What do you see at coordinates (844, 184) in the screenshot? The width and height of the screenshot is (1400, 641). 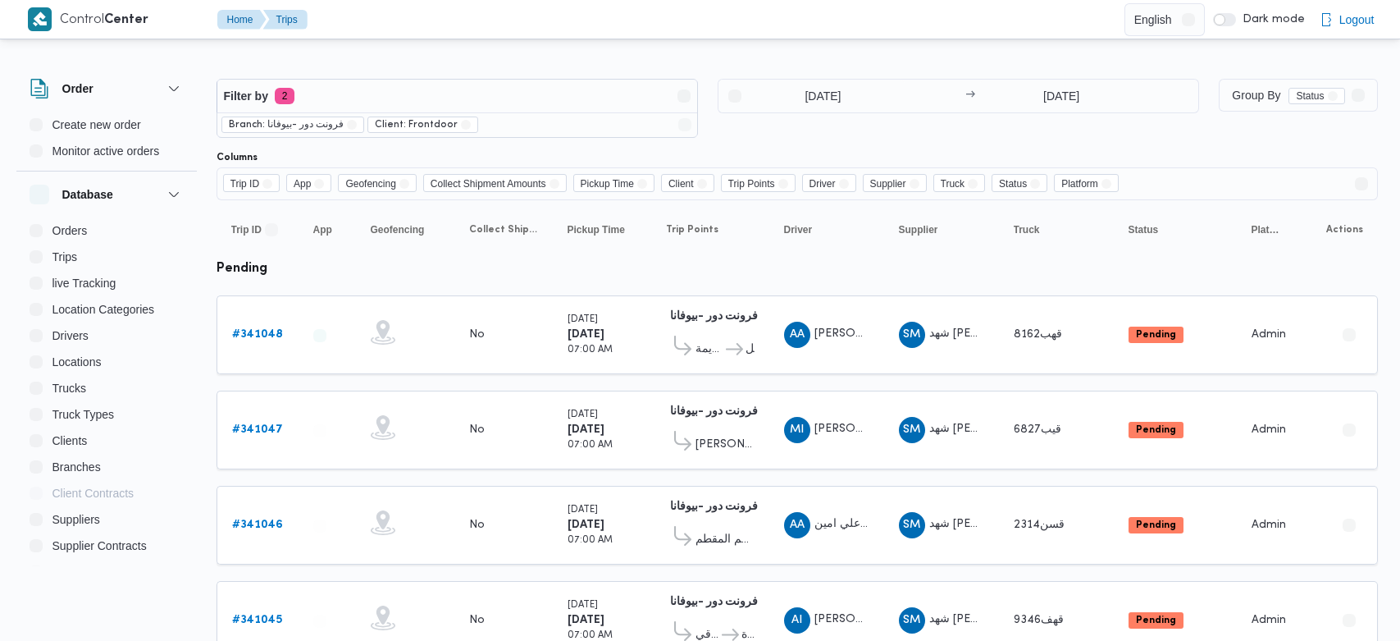 I see `button: Remove Driver from selection in this group` at bounding box center [844, 184].